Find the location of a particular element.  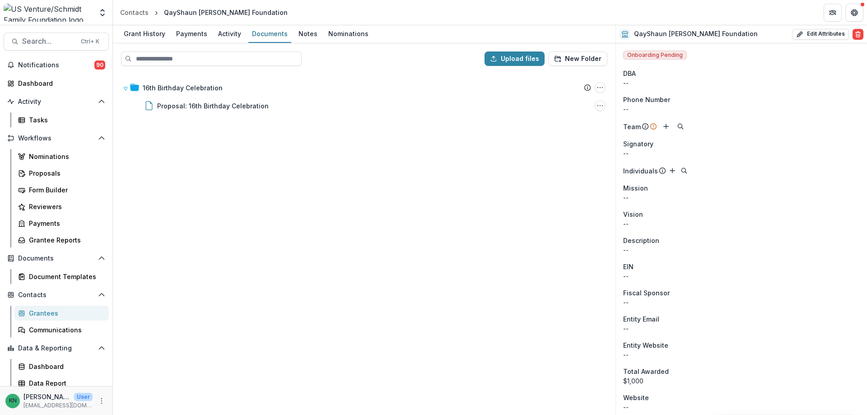

button: Open Data & Reporting is located at coordinates (56, 348).